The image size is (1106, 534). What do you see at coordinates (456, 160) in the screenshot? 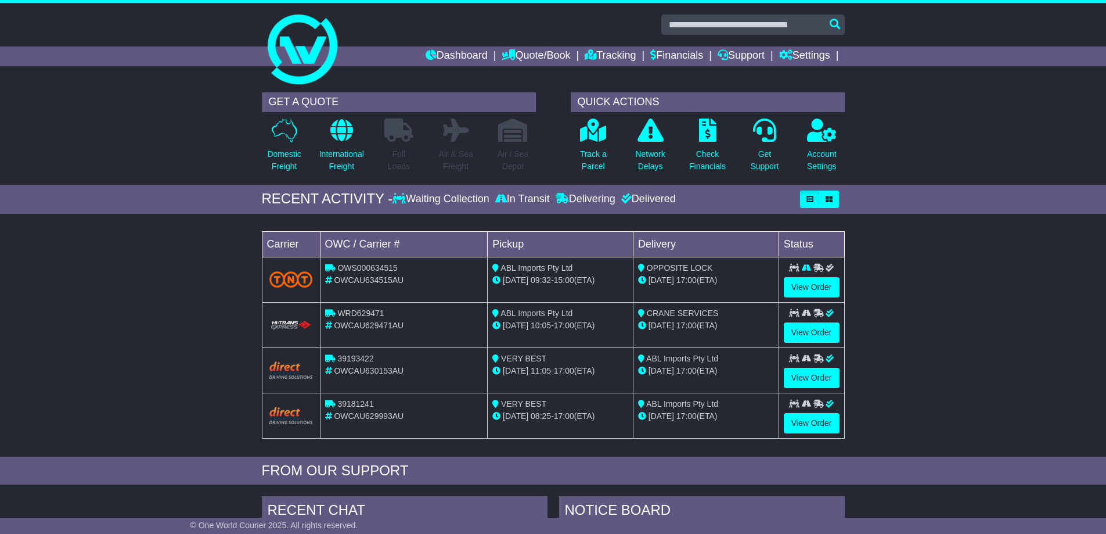
I see `p: Air & Sea Freight` at bounding box center [456, 160].